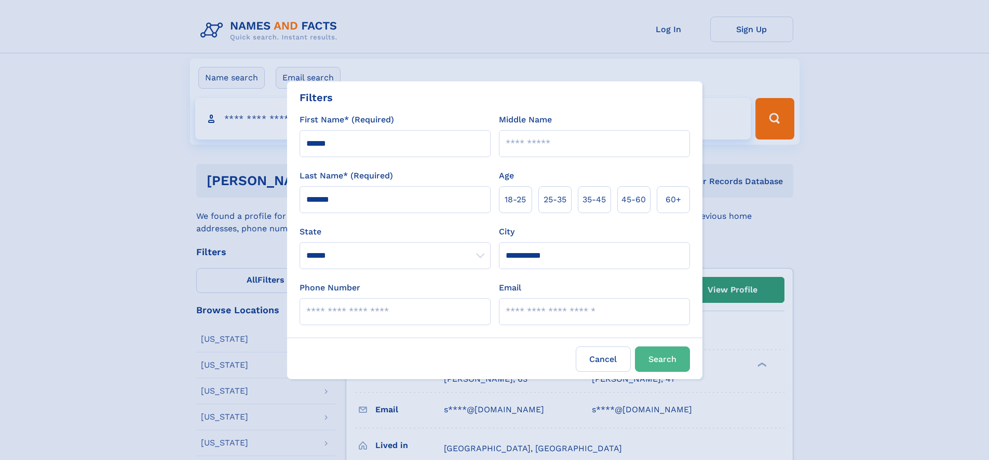 This screenshot has height=460, width=989. I want to click on label: State, so click(395, 232).